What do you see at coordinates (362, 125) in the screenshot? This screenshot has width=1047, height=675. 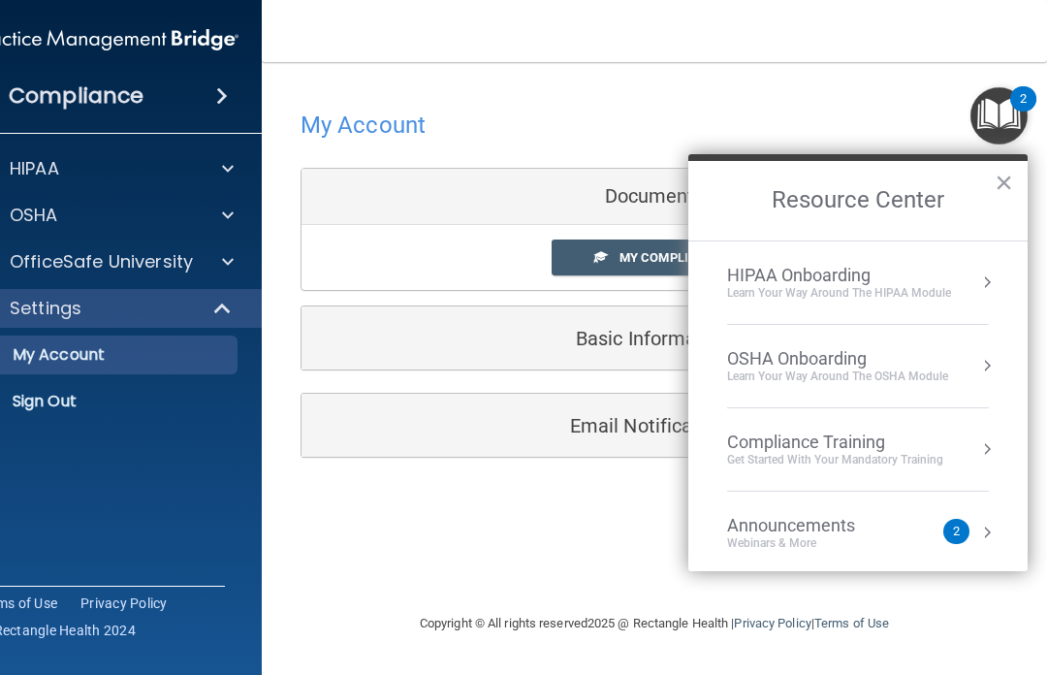 I see `h4: My Account` at bounding box center [362, 125].